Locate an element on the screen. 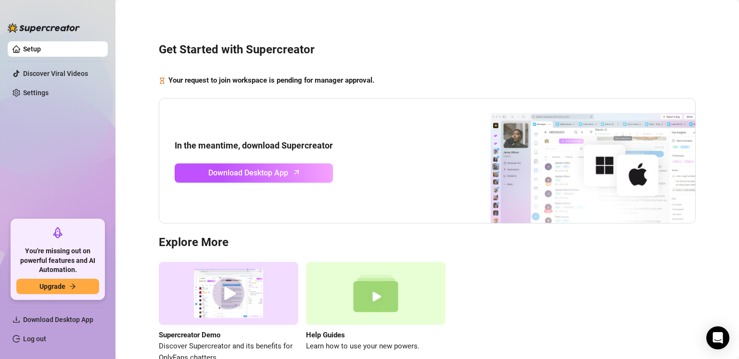  img: help guides is located at coordinates (376, 294).